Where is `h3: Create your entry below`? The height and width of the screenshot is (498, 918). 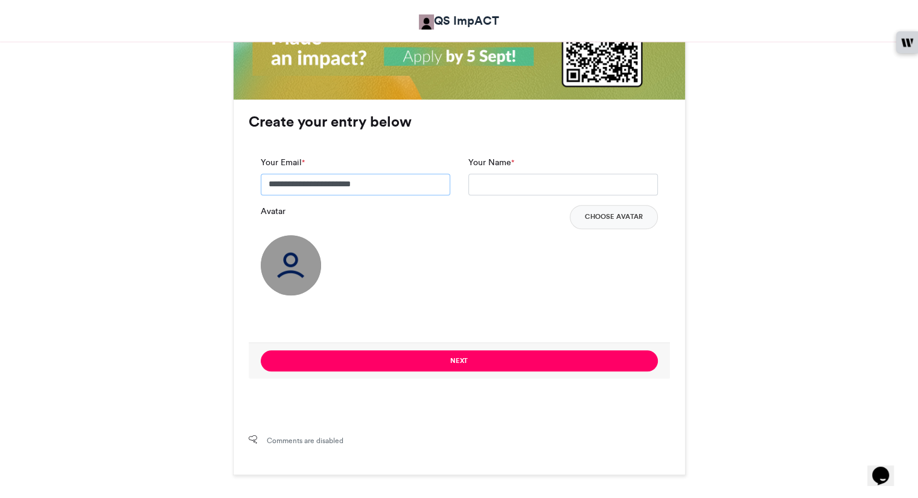
h3: Create your entry below is located at coordinates (459, 122).